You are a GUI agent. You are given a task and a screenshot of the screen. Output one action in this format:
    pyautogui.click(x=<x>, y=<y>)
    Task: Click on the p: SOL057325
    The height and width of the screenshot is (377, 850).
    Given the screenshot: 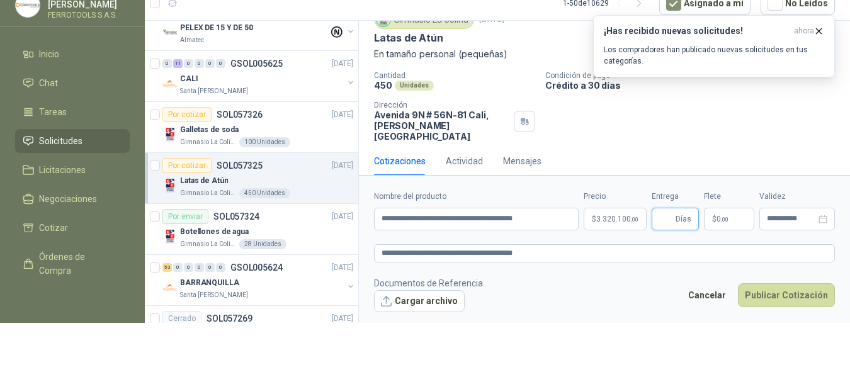 What is the action you would take?
    pyautogui.click(x=239, y=166)
    